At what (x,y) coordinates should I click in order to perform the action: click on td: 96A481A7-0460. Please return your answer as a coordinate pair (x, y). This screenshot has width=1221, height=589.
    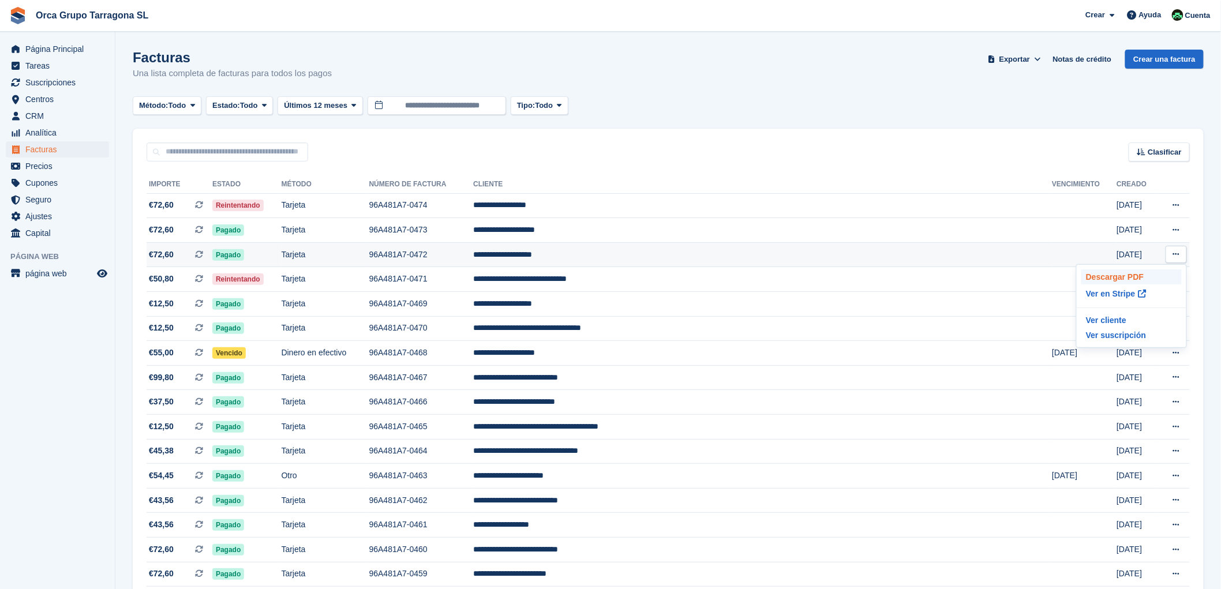
    Looking at the image, I should click on (421, 550).